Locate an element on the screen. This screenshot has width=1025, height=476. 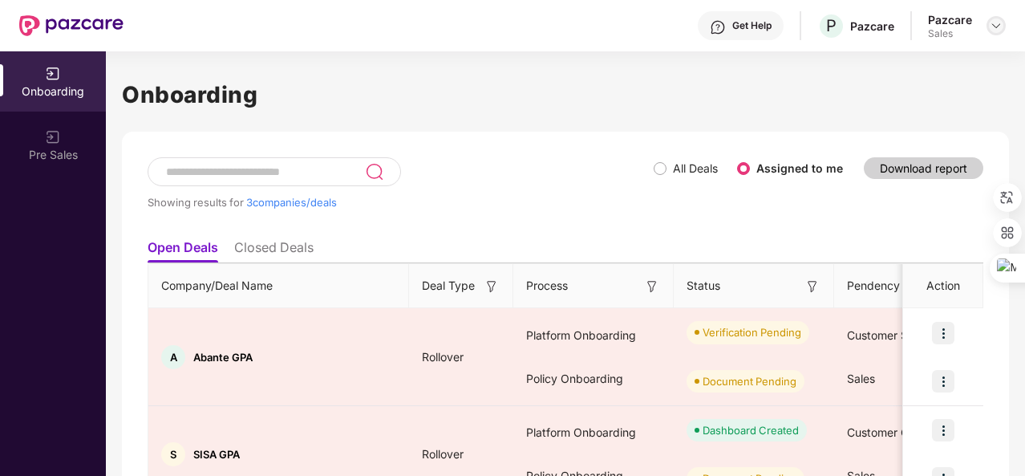
th: Company/Deal Name is located at coordinates (278, 286).